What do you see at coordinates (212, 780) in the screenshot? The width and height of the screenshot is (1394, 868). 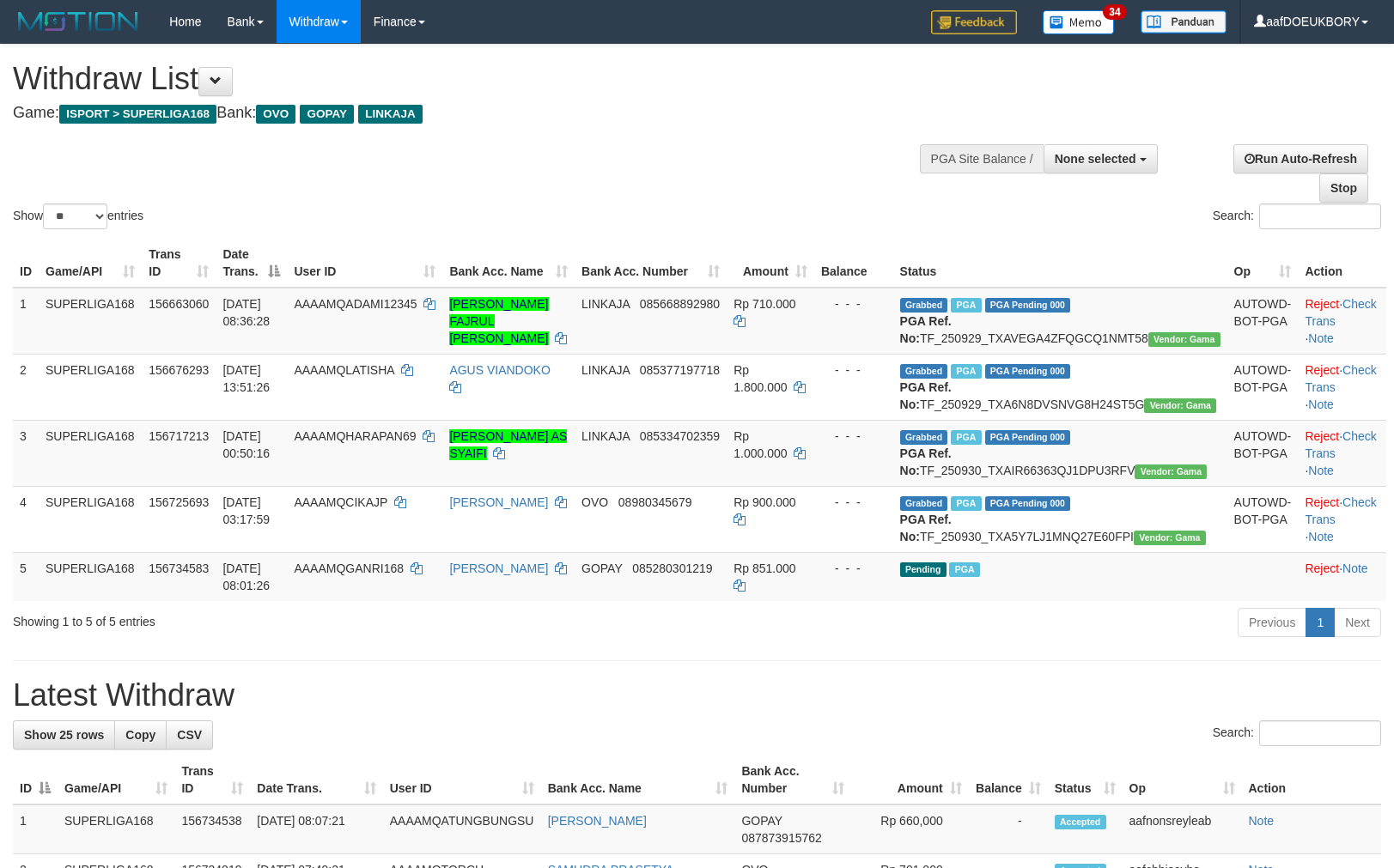 I see `th: Trans ID: activate to sort column ascending` at bounding box center [212, 780].